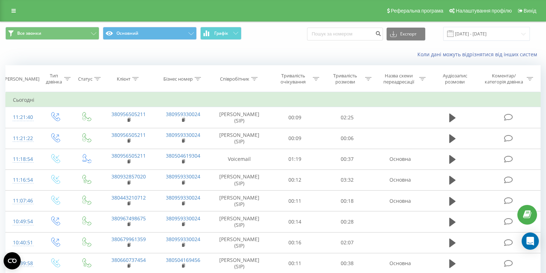 The image size is (546, 273). Describe the element at coordinates (183, 260) in the screenshot. I see `a: 380504169456` at that location.